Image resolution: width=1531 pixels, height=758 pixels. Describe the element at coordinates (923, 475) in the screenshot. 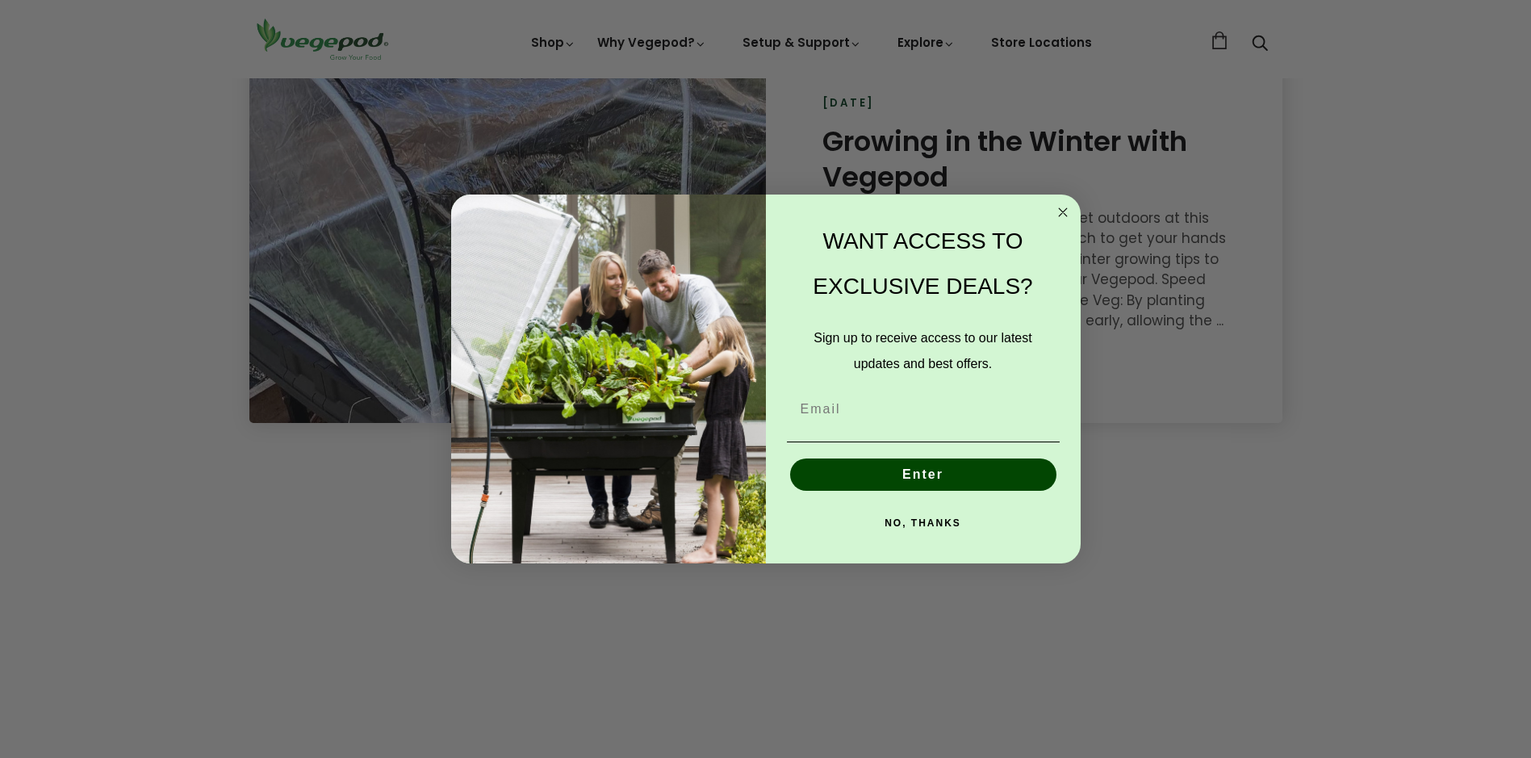

I see `button: Enter` at that location.